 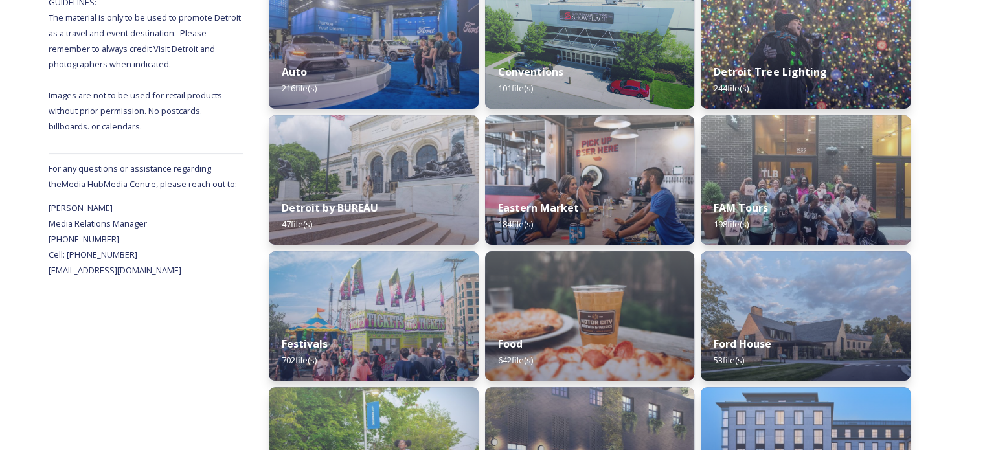 What do you see at coordinates (510, 344) in the screenshot?
I see `strong: Food` at bounding box center [510, 344].